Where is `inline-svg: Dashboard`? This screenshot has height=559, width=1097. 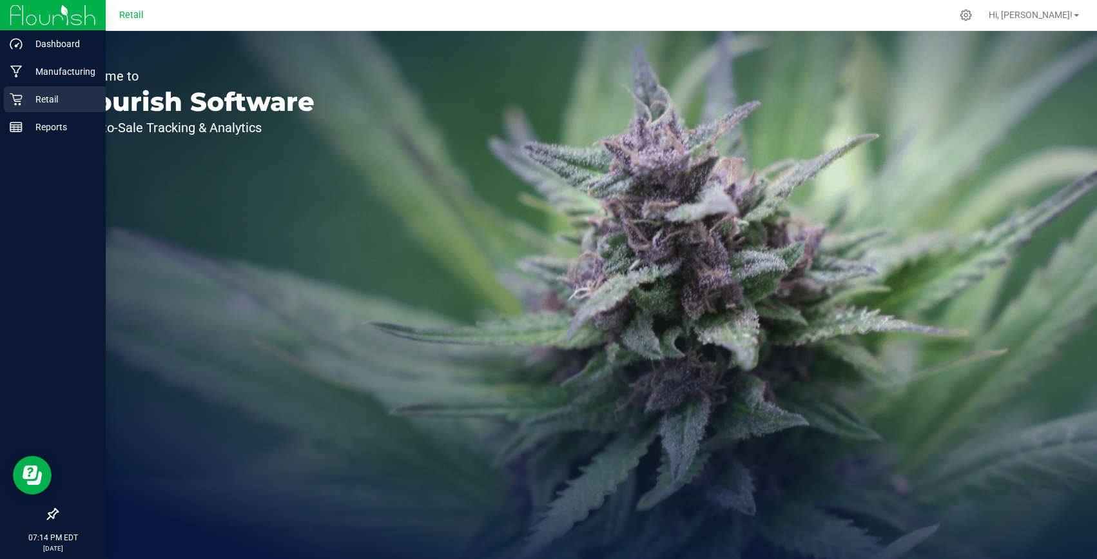 inline-svg: Dashboard is located at coordinates (16, 44).